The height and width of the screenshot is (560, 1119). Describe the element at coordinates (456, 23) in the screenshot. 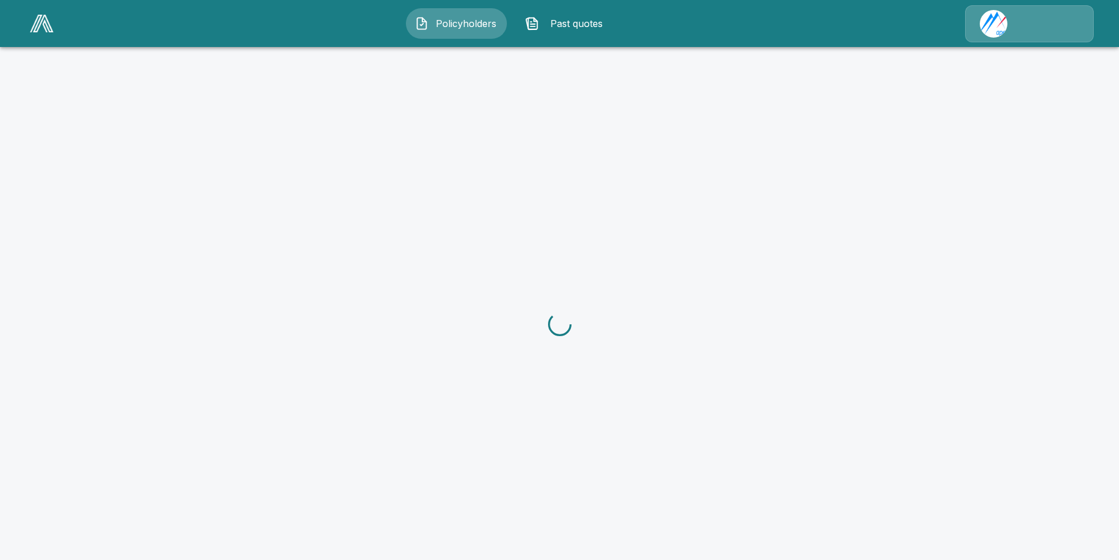

I see `button: Policyholders IconPolicyholders` at that location.